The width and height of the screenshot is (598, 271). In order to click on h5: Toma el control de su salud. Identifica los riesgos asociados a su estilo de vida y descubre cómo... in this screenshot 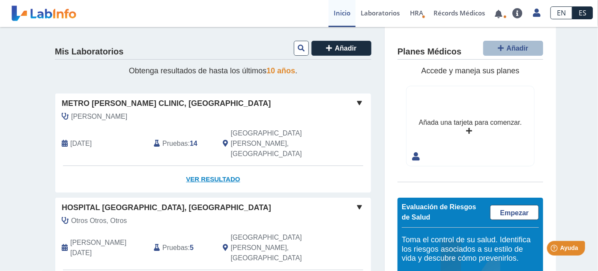, I will do `click(471, 249)`.